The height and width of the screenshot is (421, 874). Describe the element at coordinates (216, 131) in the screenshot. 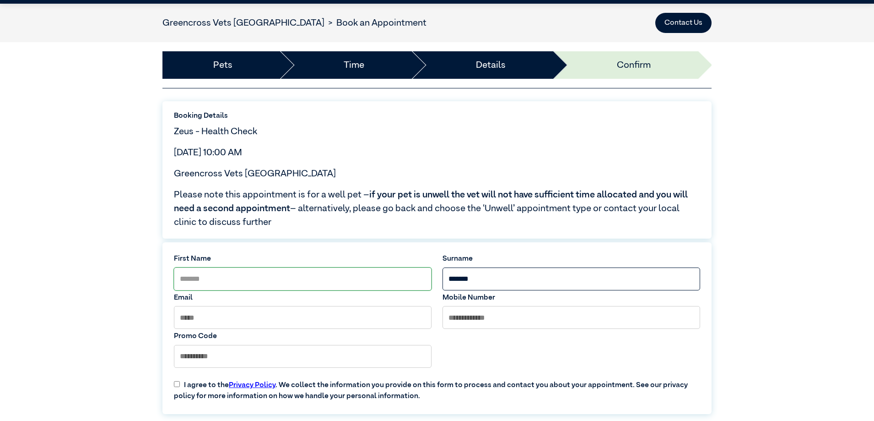

I see `span: Zeus - Health Check` at that location.